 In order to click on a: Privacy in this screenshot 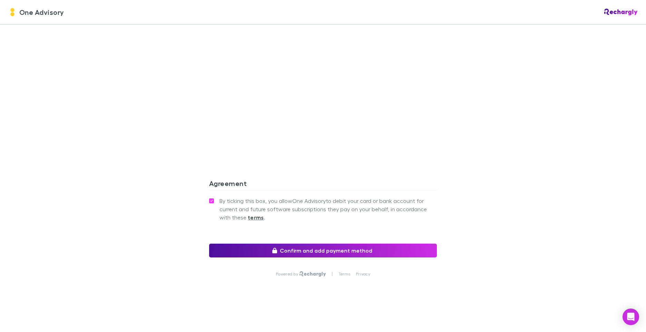, I will do `click(363, 274)`.